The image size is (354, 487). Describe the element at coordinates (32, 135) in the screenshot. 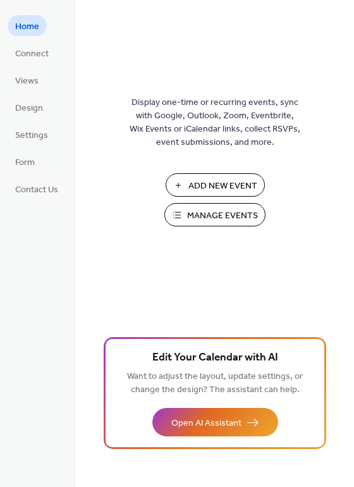

I see `span: Settings` at that location.